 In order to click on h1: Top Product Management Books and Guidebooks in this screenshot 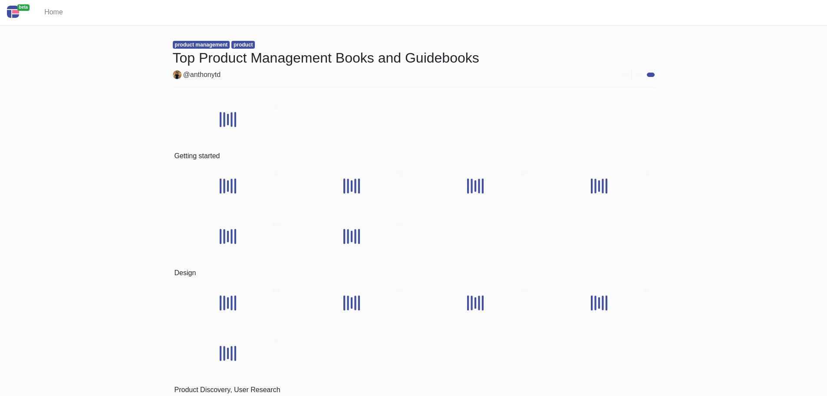, I will do `click(414, 58)`.